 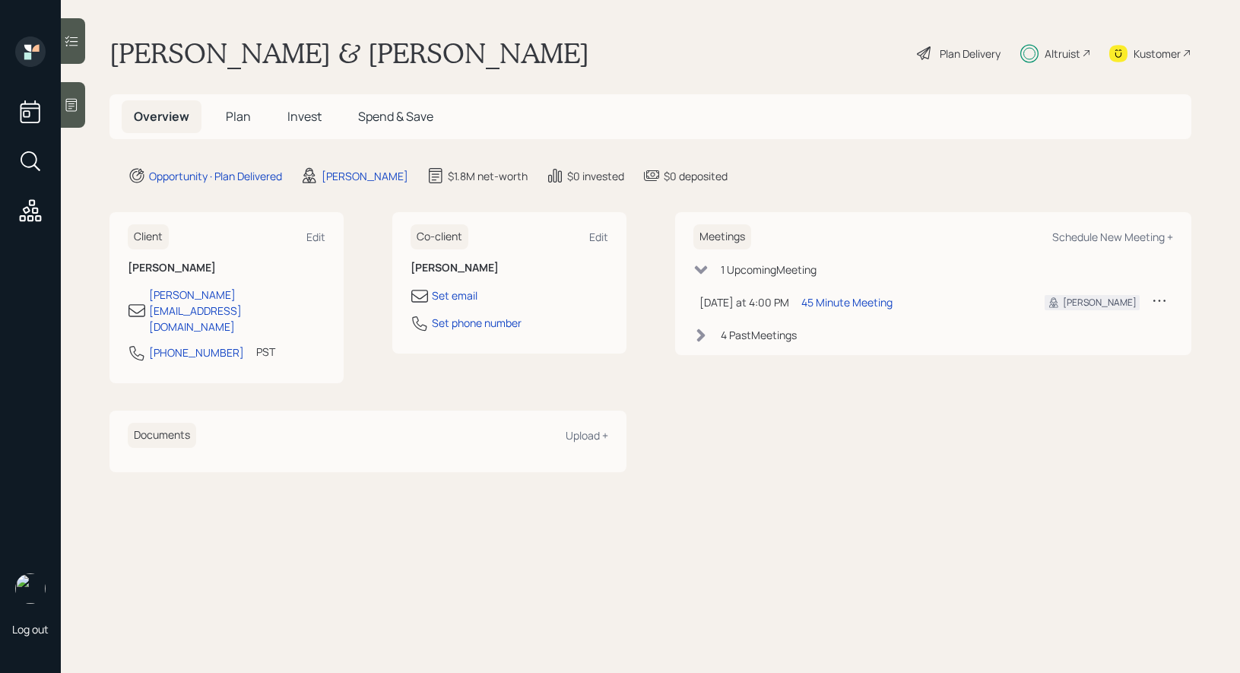 What do you see at coordinates (970, 53) in the screenshot?
I see `div: Plan Delivery` at bounding box center [970, 53].